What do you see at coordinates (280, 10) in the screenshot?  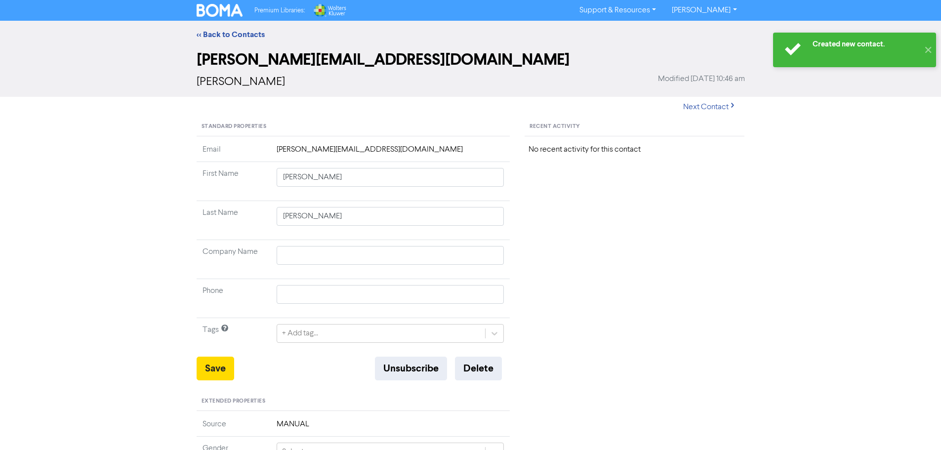 I see `span: Premium Libraries:` at bounding box center [280, 10].